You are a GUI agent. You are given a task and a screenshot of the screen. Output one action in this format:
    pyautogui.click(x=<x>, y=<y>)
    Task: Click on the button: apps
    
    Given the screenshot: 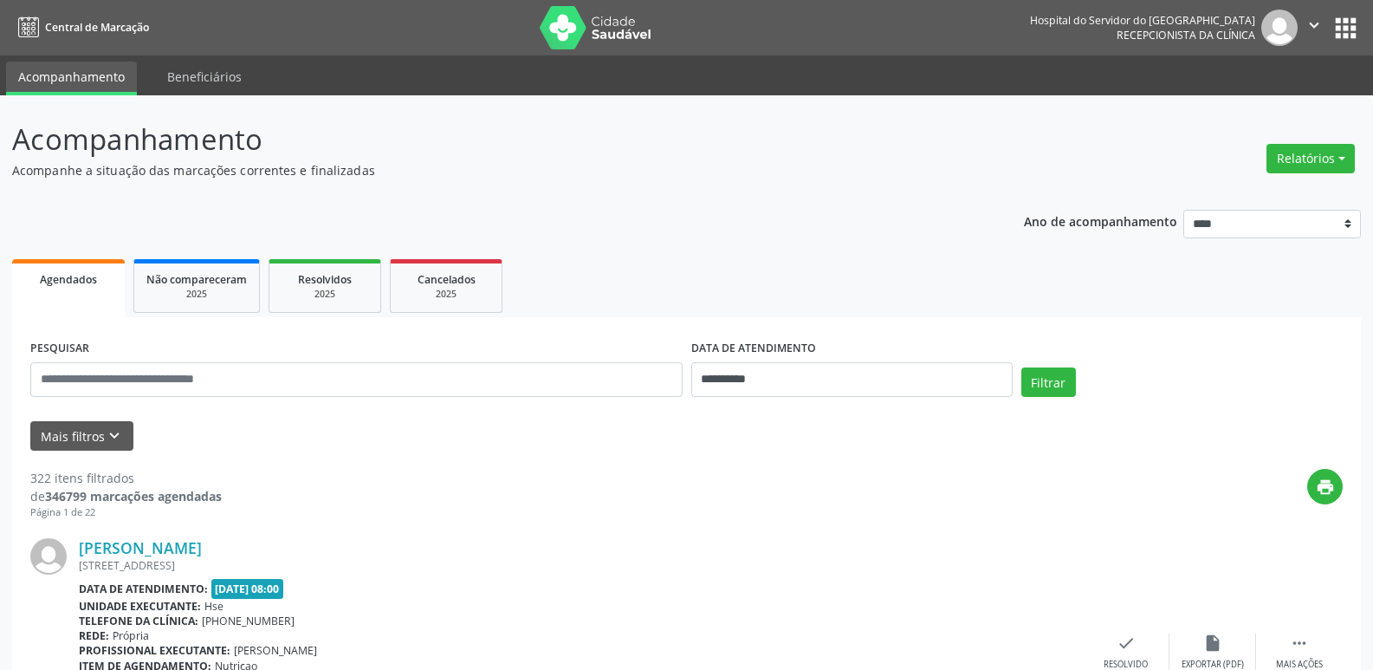 What is the action you would take?
    pyautogui.click(x=1345, y=28)
    